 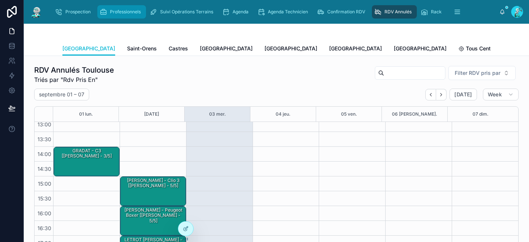 What do you see at coordinates (274, 12) in the screenshot?
I see `div: scrollable content` at bounding box center [274, 12].